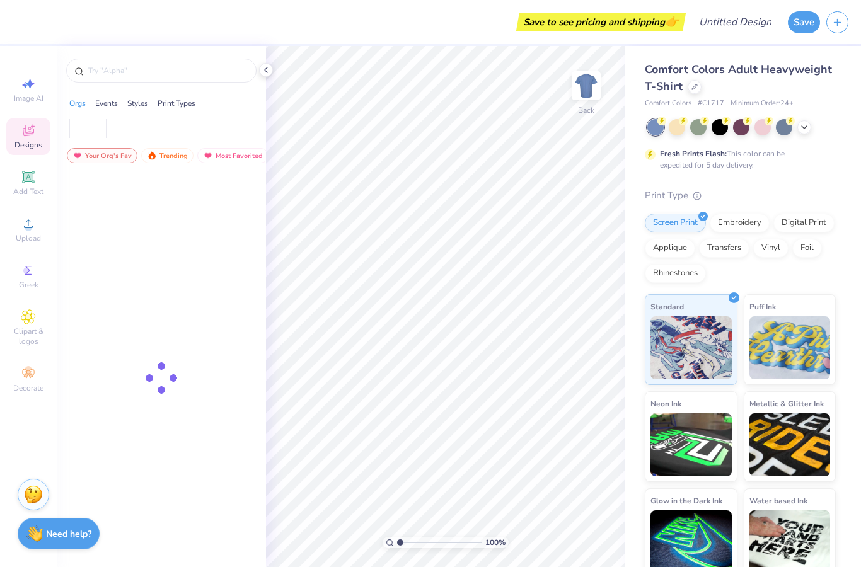 Image resolution: width=861 pixels, height=567 pixels. What do you see at coordinates (771, 248) in the screenshot?
I see `div: Vinyl` at bounding box center [771, 248].